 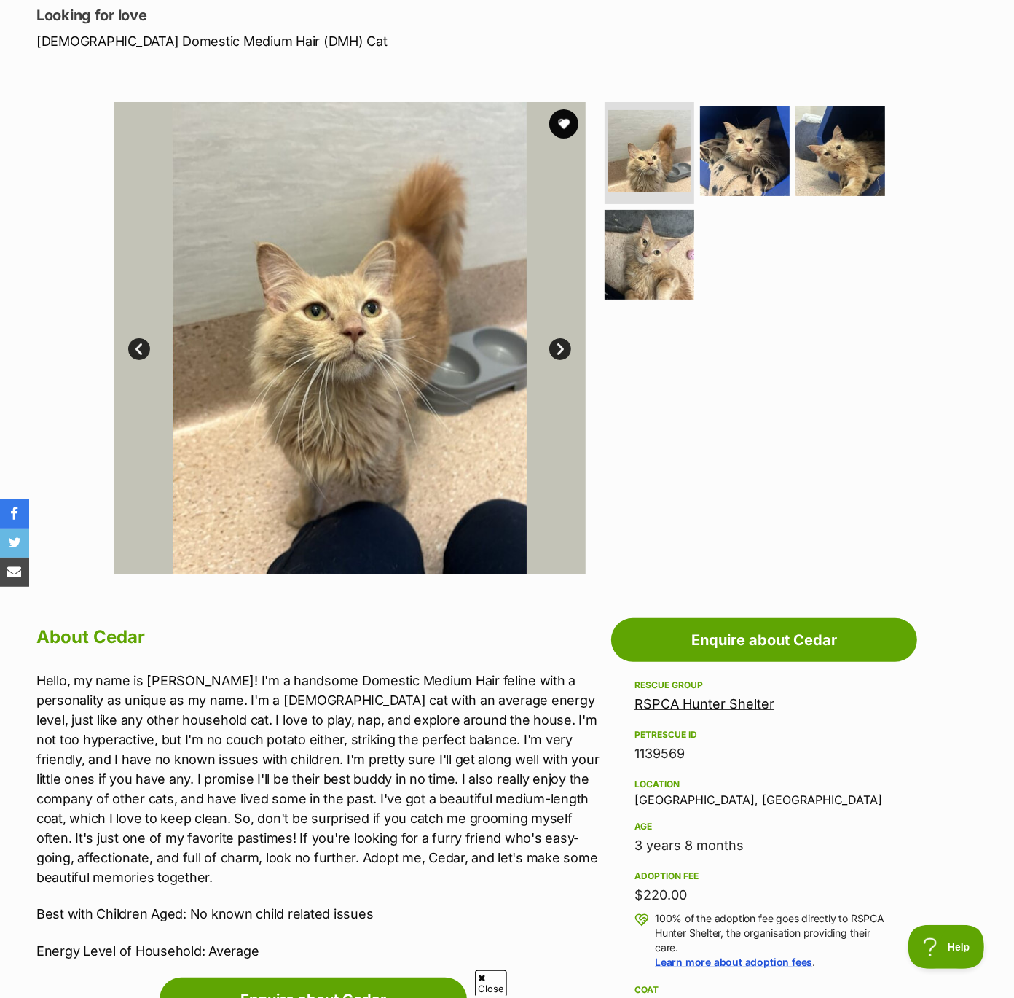 What do you see at coordinates (764, 735) in the screenshot?
I see `div: PetRescue ID` at bounding box center [764, 735].